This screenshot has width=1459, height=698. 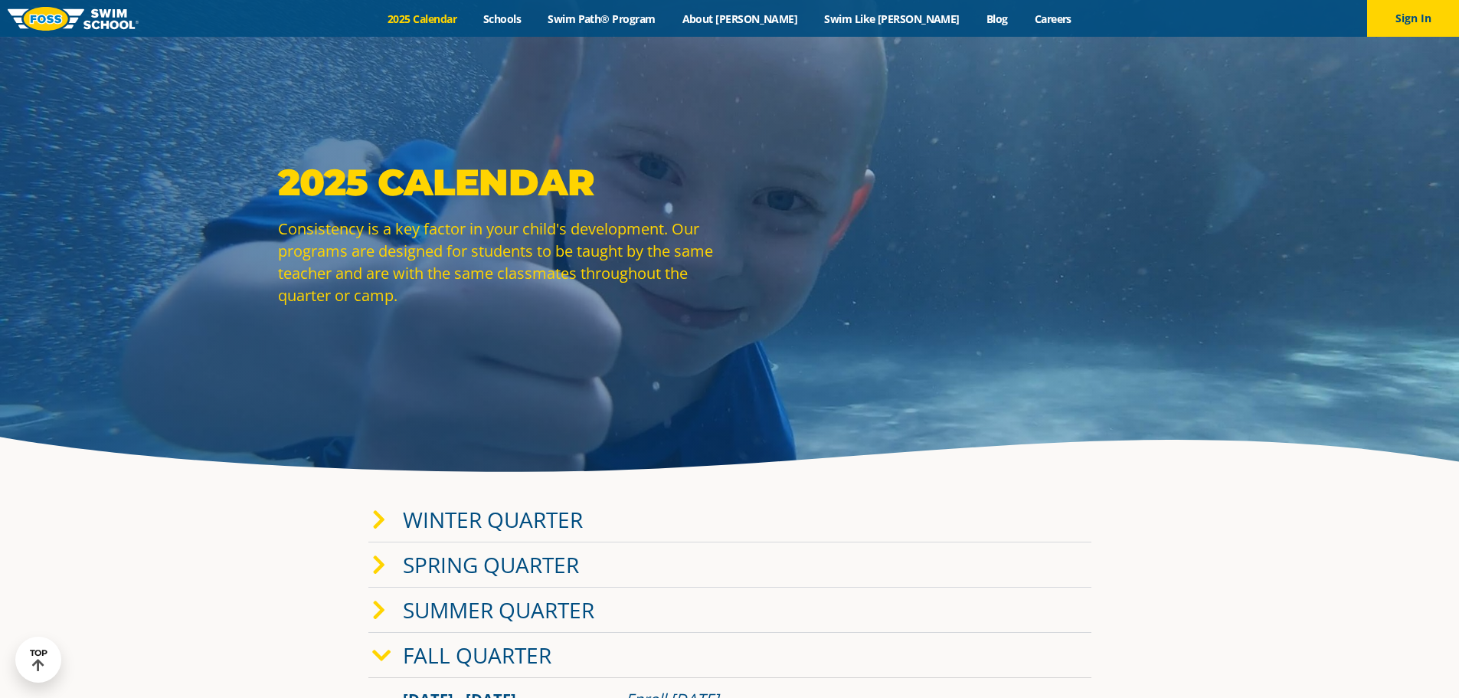 What do you see at coordinates (38, 659) in the screenshot?
I see `div: TOP` at bounding box center [38, 659].